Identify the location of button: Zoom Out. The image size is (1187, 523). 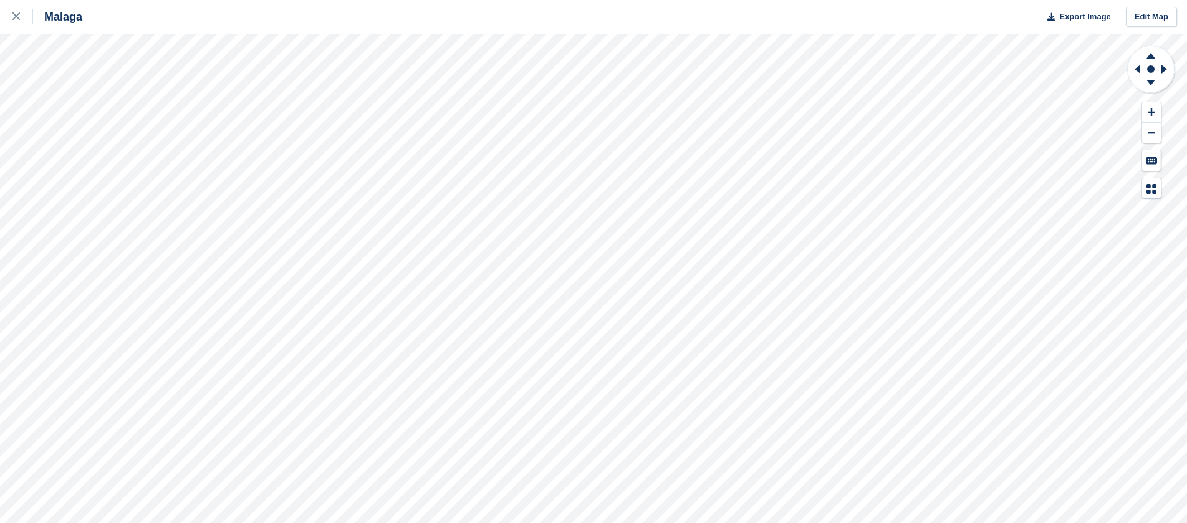
(1151, 133).